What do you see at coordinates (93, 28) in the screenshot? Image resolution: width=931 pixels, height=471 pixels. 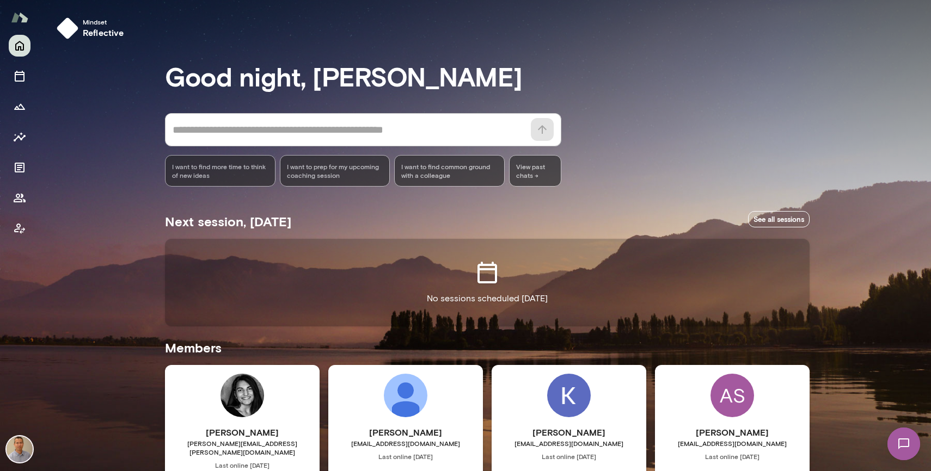 I see `button: Mindsetreflective` at bounding box center [93, 28].